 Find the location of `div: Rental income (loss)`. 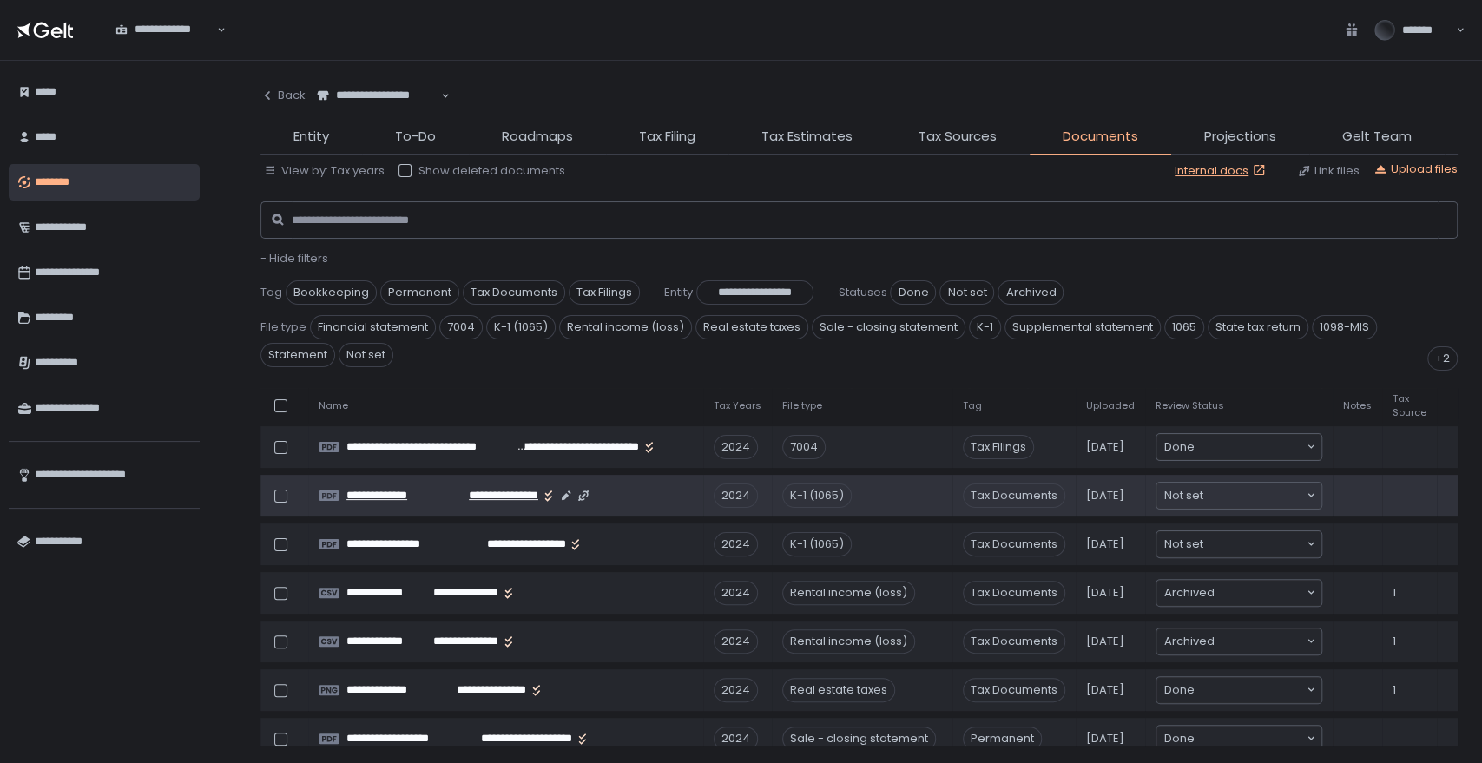

div: Rental income (loss) is located at coordinates (848, 642).